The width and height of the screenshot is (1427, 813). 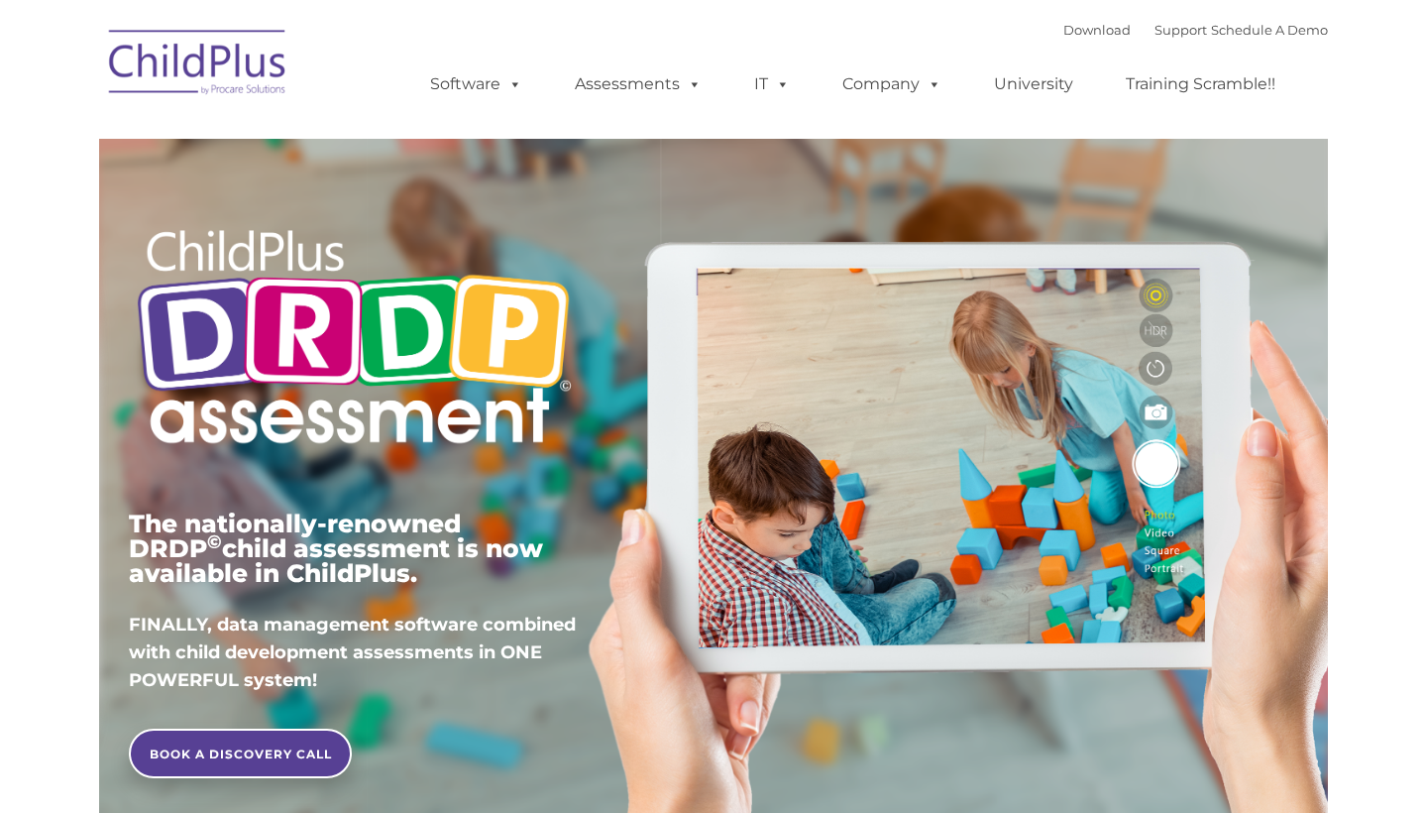 What do you see at coordinates (1200, 84) in the screenshot?
I see `a: Training Scramble!!` at bounding box center [1200, 84].